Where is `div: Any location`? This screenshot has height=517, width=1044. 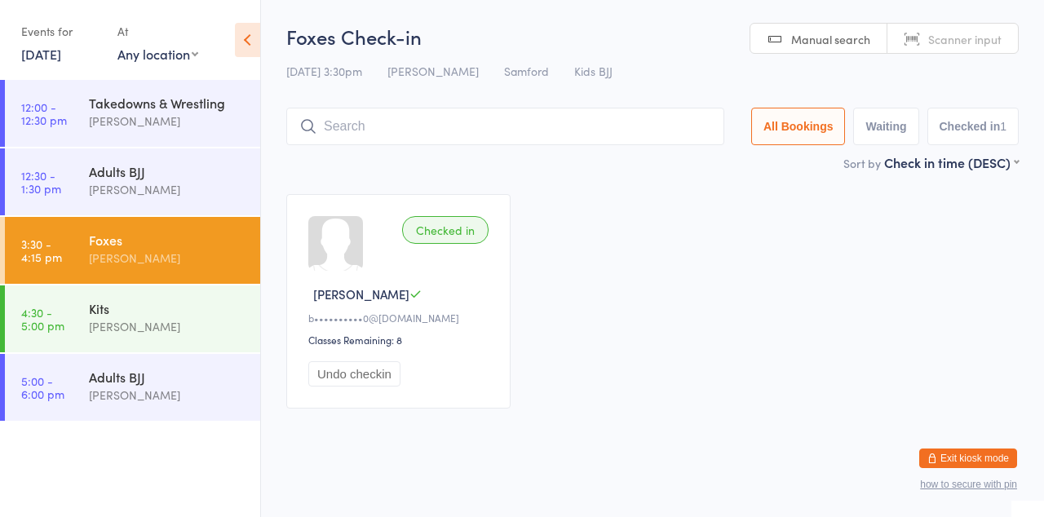 div: Any location is located at coordinates (157, 54).